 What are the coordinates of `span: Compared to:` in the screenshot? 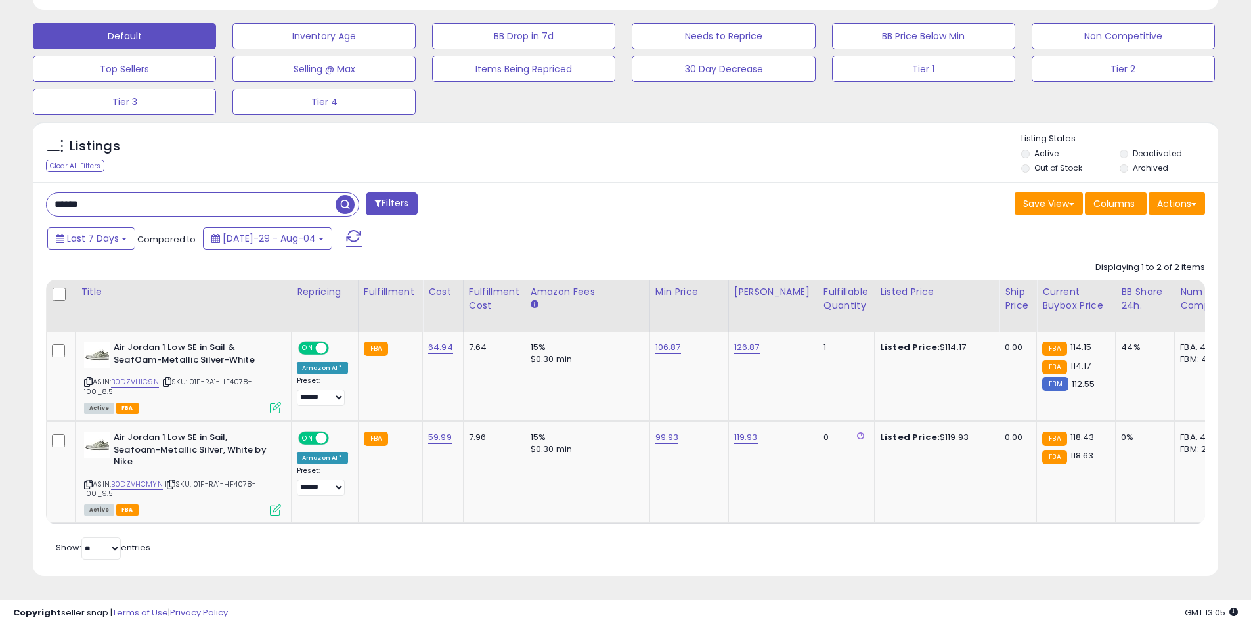 It's located at (167, 239).